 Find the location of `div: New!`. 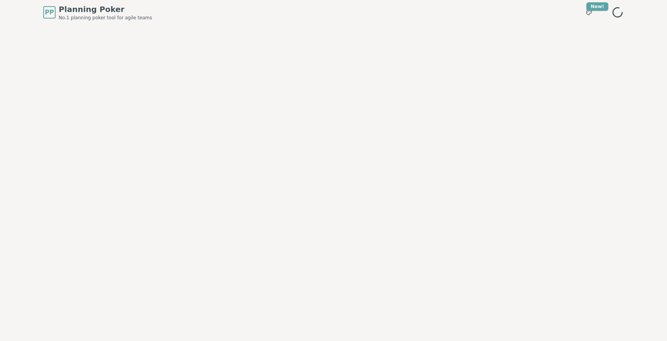

div: New! is located at coordinates (597, 7).